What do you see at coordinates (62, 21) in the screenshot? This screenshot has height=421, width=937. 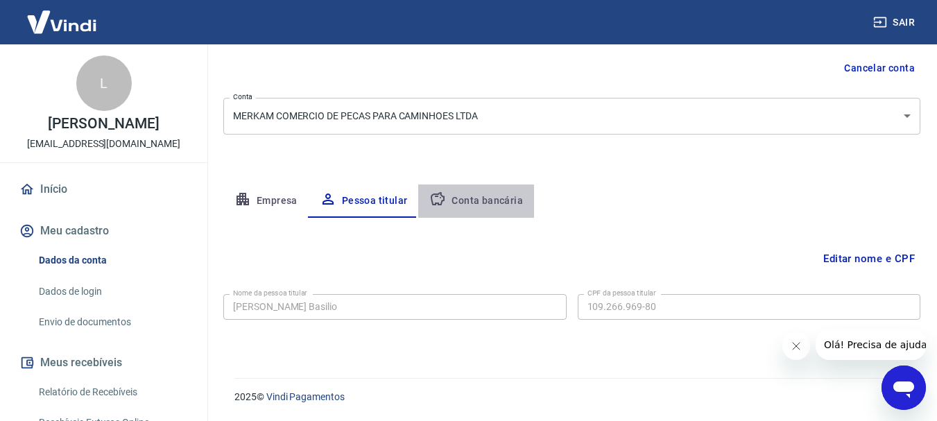 I see `img: Vindi` at bounding box center [62, 21].